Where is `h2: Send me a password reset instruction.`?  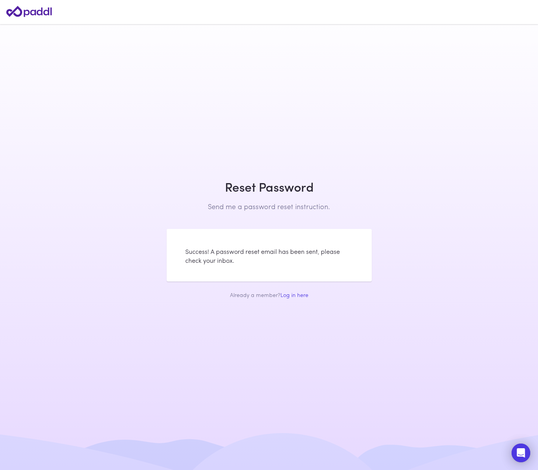
h2: Send me a password reset instruction. is located at coordinates (269, 206).